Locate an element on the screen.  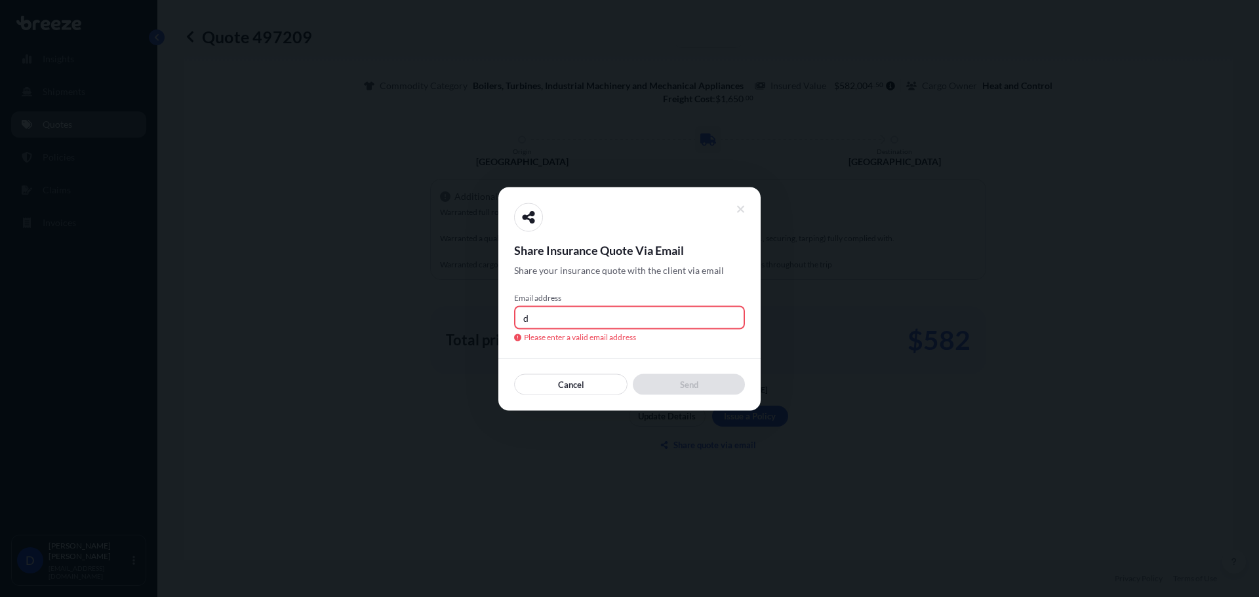
button: Cancel is located at coordinates (570, 384).